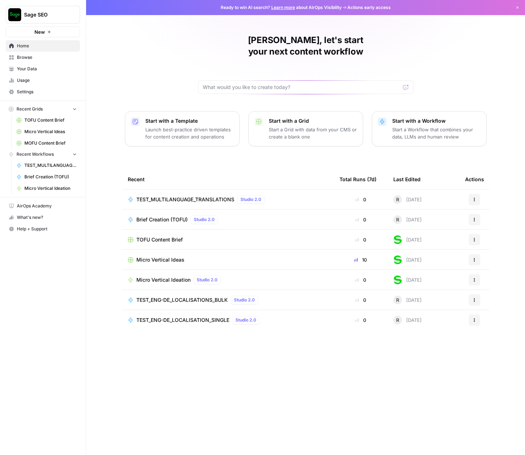 Image resolution: width=525 pixels, height=455 pixels. What do you see at coordinates (47, 229) in the screenshot?
I see `span: Help + Support` at bounding box center [47, 229].